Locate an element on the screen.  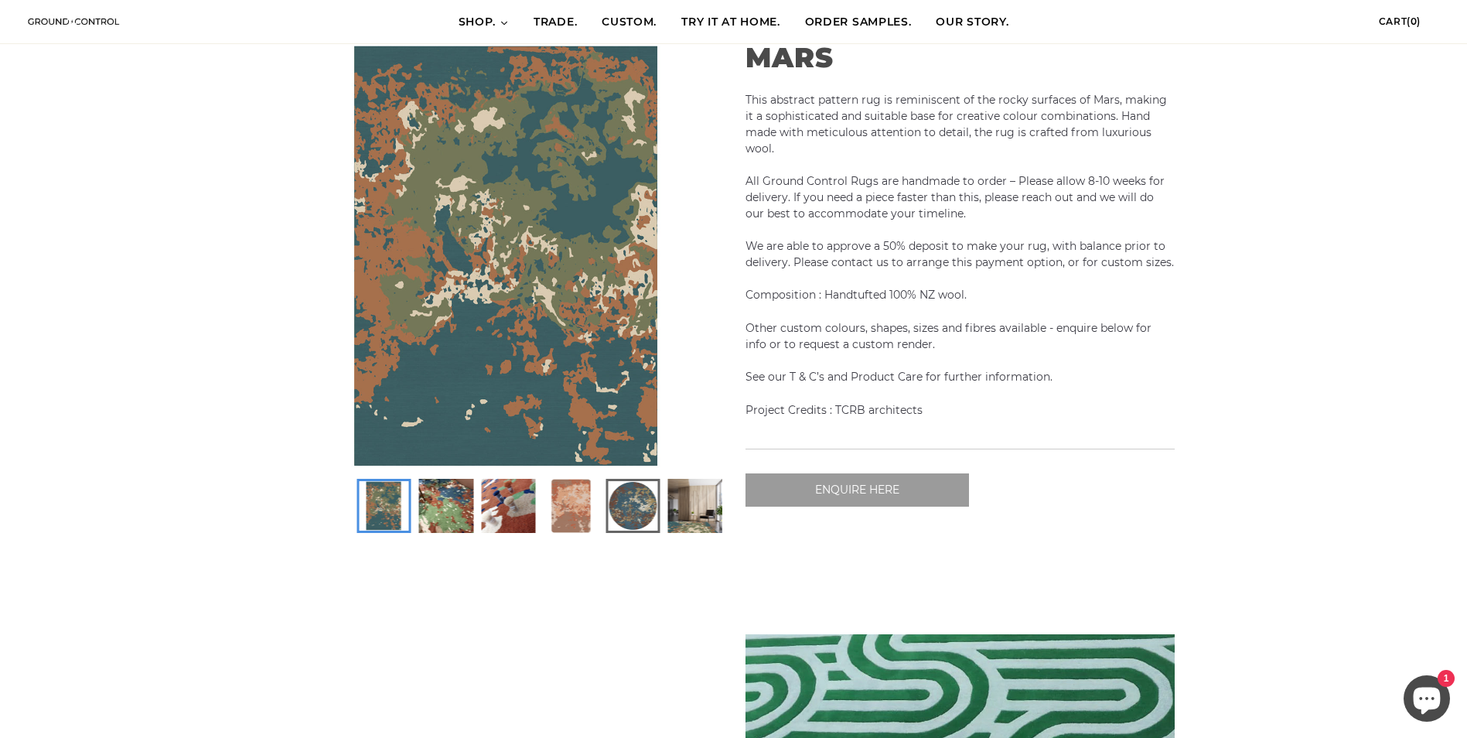
inbox-online-store-chat: Shopify online store chat is located at coordinates (1427, 700).